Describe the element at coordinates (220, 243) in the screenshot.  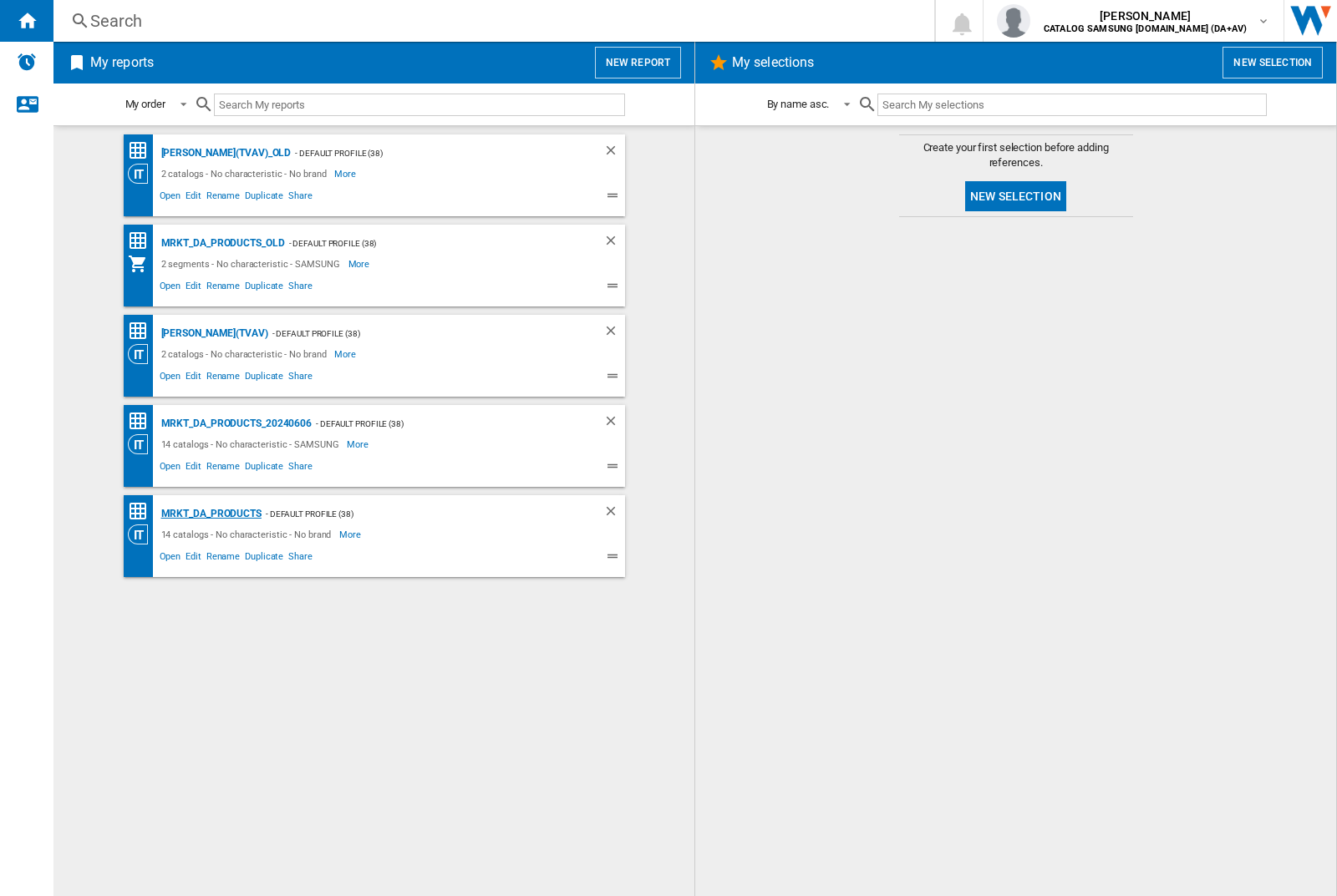
I see `div: MRKT_DA_PRODUCTS_OLD` at that location.